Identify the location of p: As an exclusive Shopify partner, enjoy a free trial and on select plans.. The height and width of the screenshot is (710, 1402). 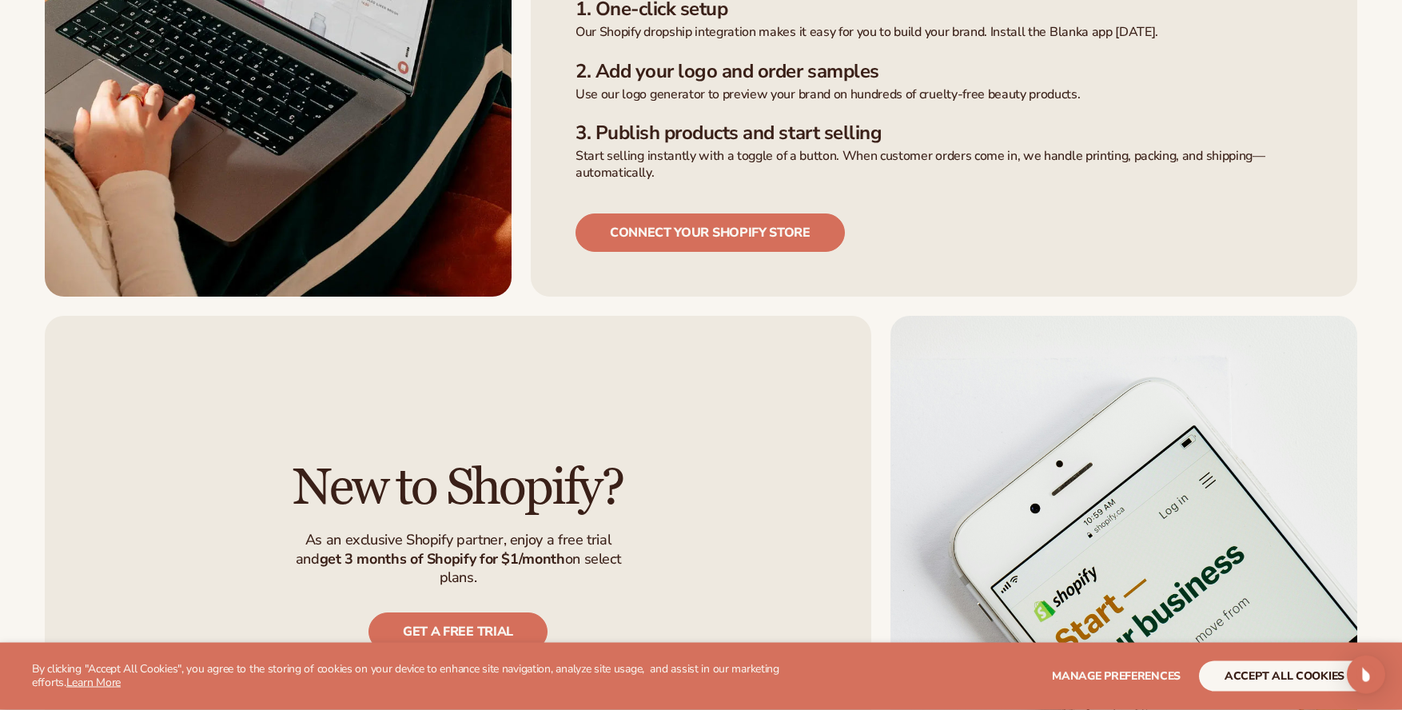
(458, 559).